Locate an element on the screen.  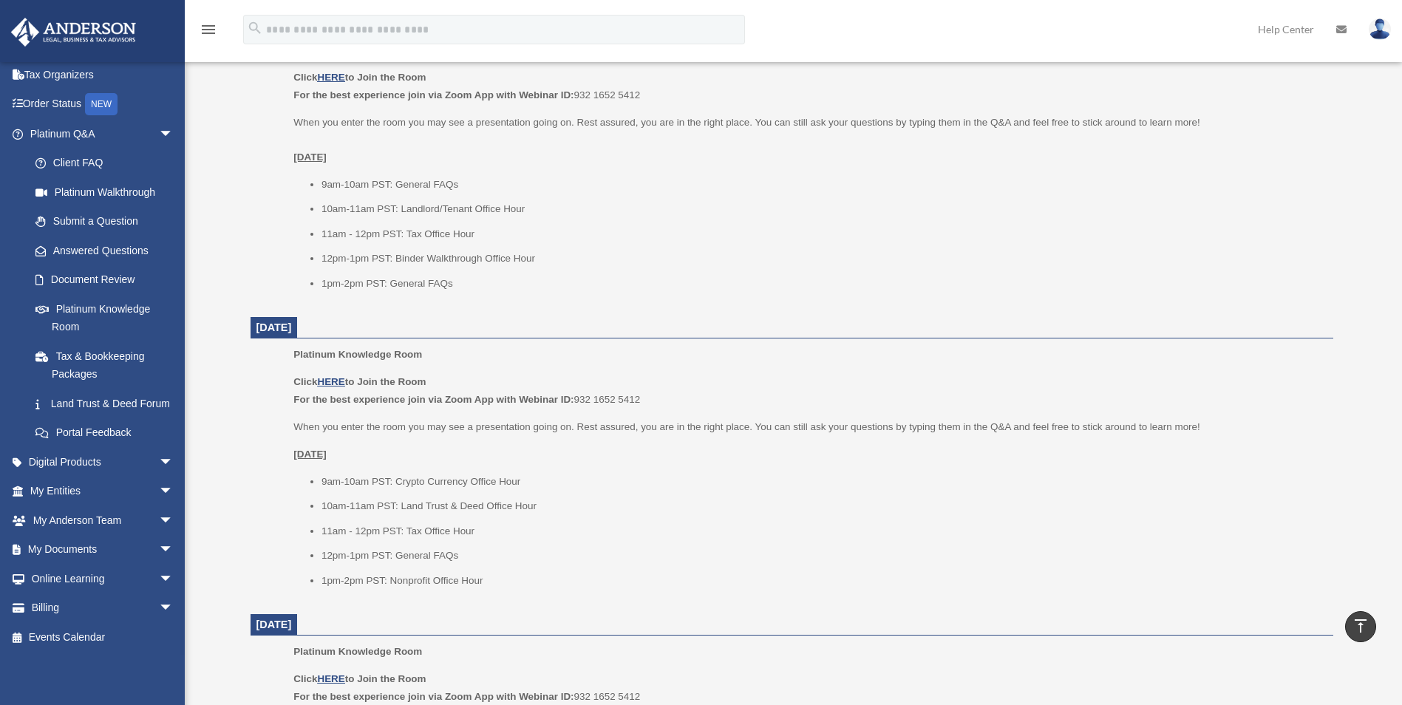
img: Anderson Advisors Platinum Portal is located at coordinates (73, 32).